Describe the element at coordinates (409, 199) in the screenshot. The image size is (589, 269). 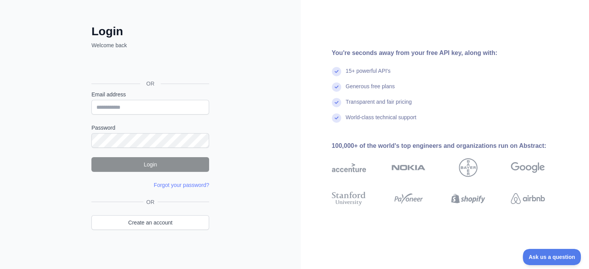
I see `img: payoneer` at that location.